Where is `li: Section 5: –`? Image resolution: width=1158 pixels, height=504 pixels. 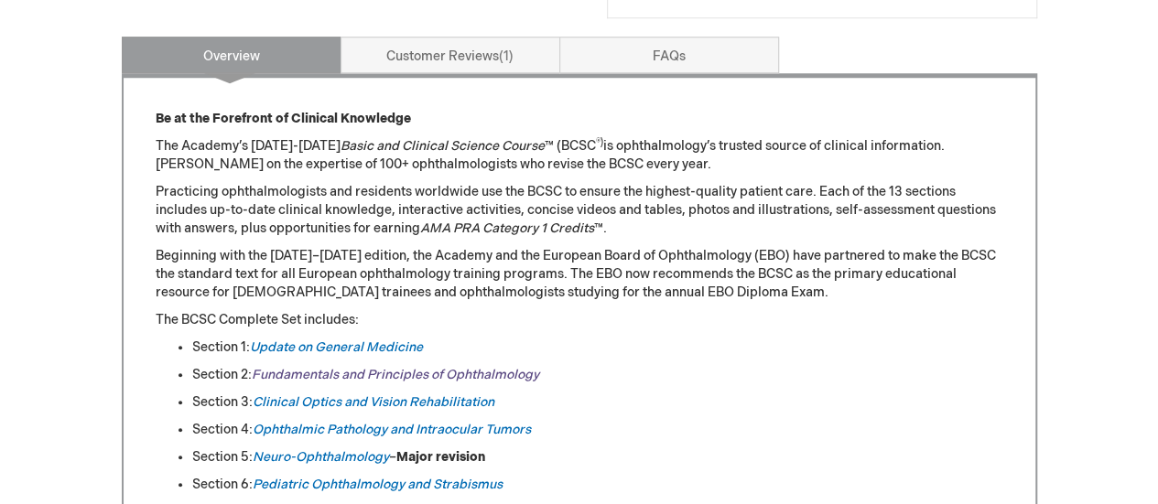
li: Section 5: – is located at coordinates (598, 458).